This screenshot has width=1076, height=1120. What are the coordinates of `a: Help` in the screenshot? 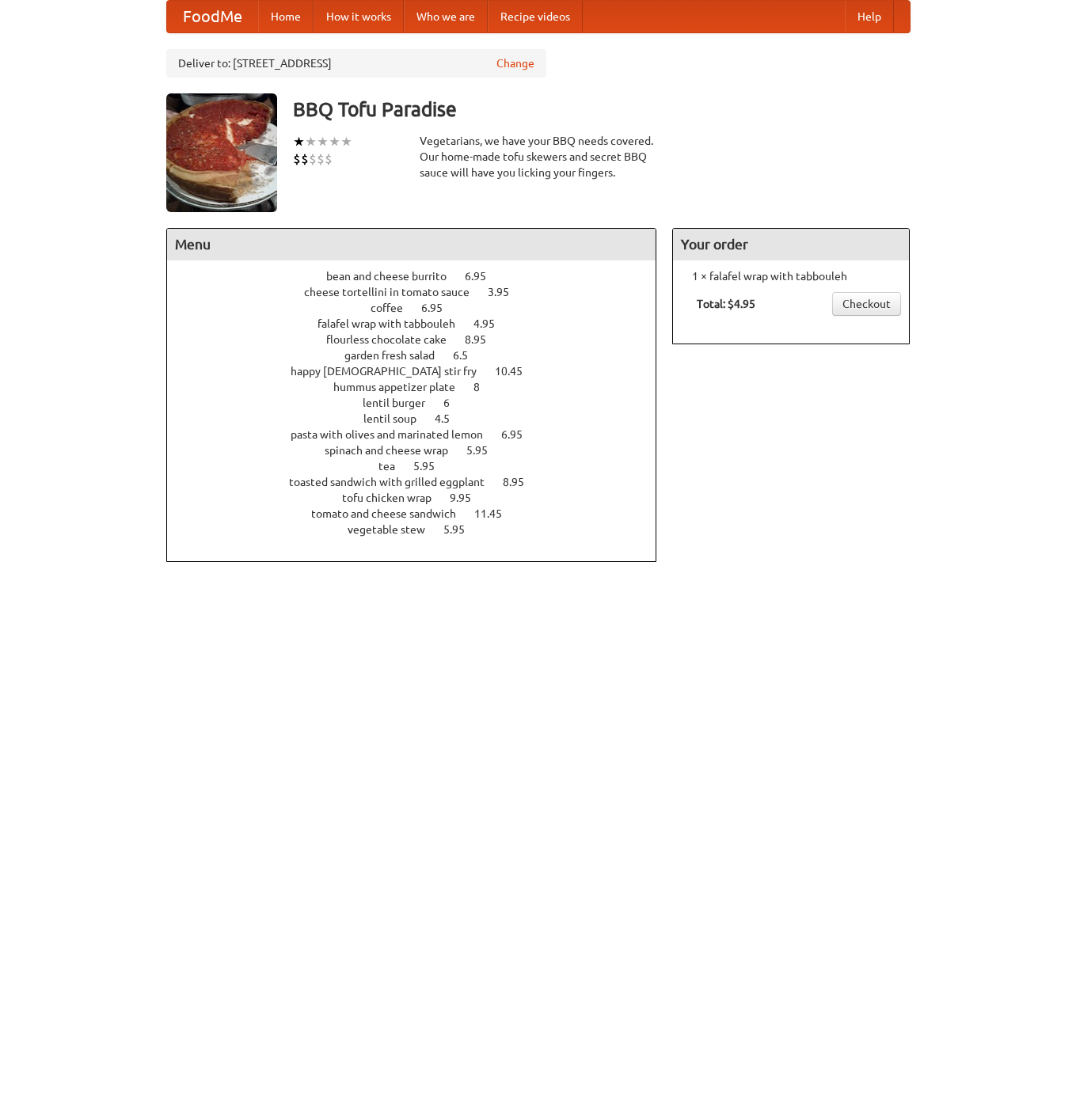 It's located at (869, 16).